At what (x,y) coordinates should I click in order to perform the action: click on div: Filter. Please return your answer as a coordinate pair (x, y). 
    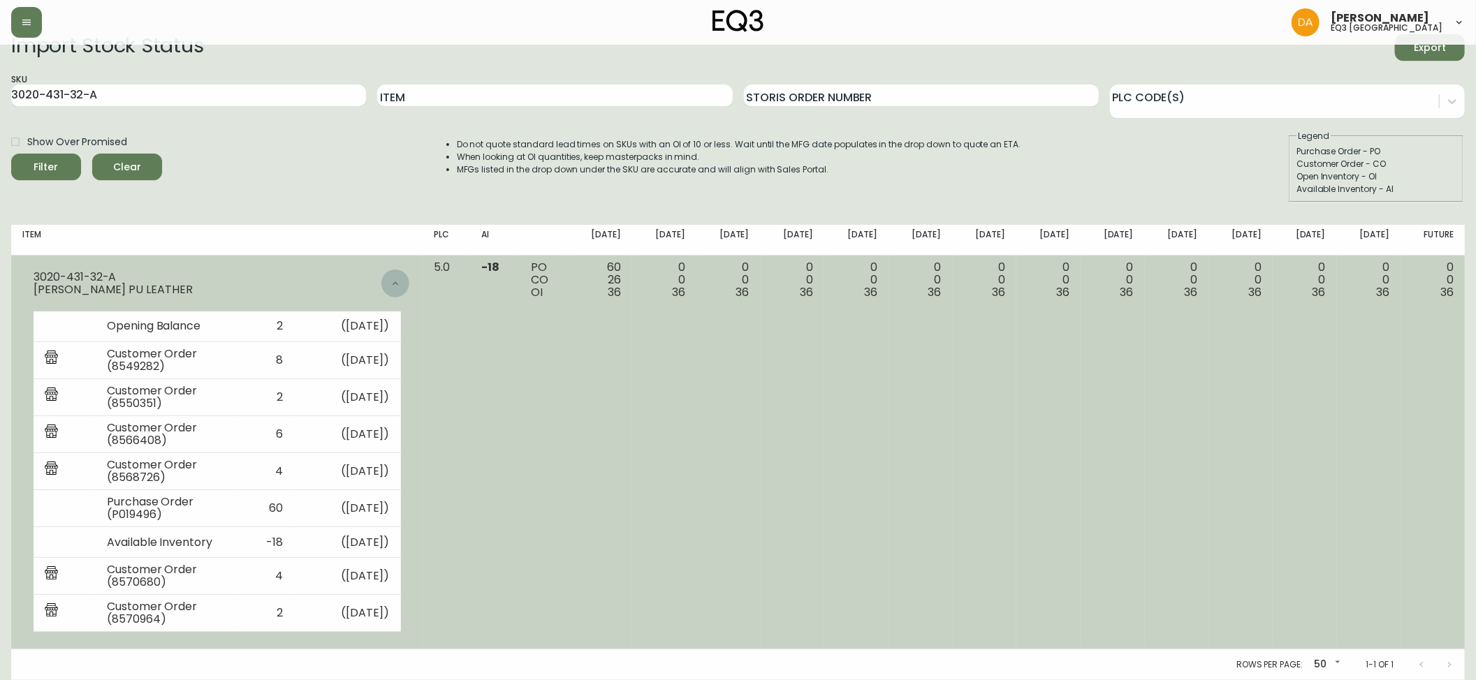
    Looking at the image, I should click on (46, 167).